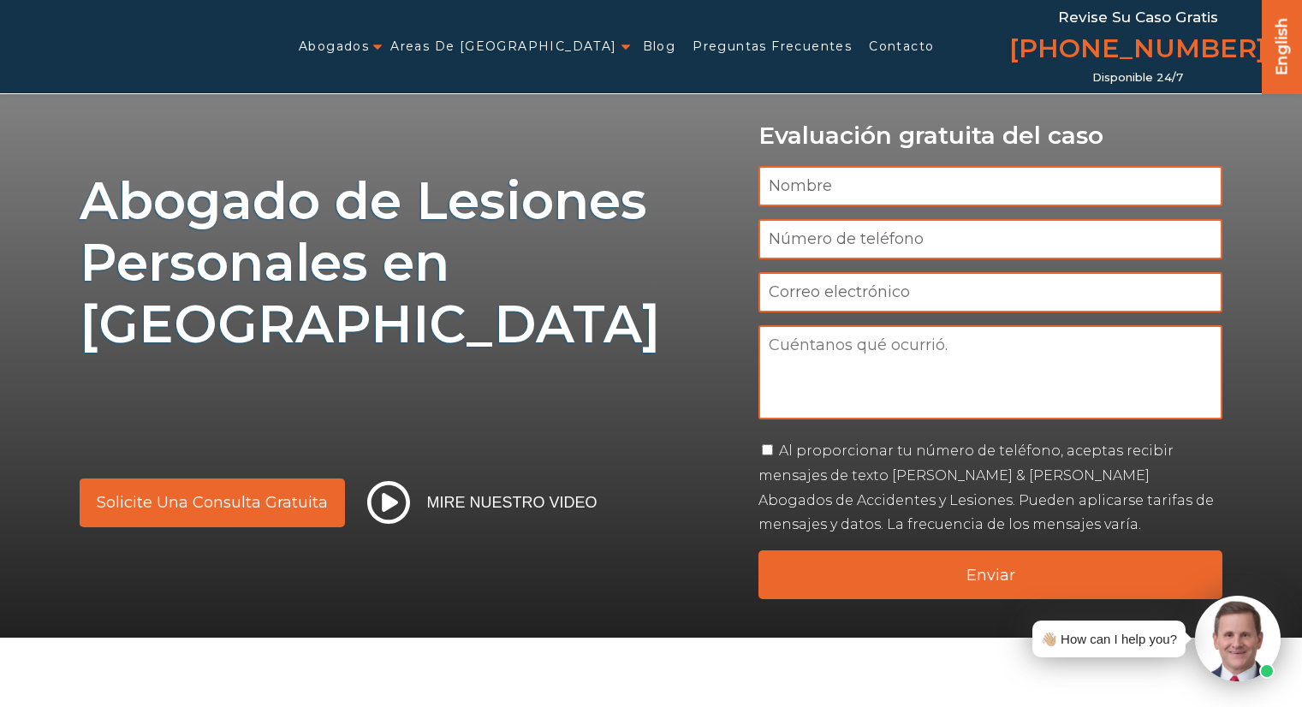  I want to click on button: Mire nuestro video, so click(482, 502).